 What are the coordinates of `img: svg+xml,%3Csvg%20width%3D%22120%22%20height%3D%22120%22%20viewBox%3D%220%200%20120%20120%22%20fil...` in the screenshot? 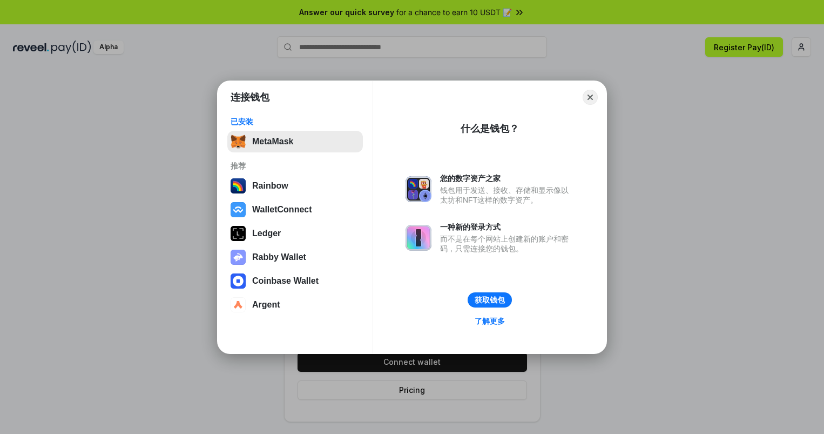 It's located at (238, 186).